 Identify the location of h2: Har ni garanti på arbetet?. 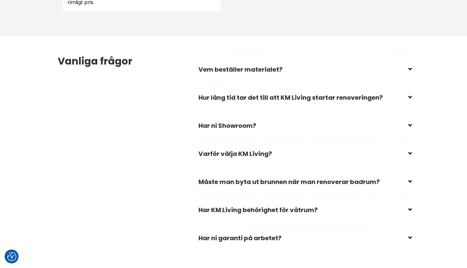
(304, 241).